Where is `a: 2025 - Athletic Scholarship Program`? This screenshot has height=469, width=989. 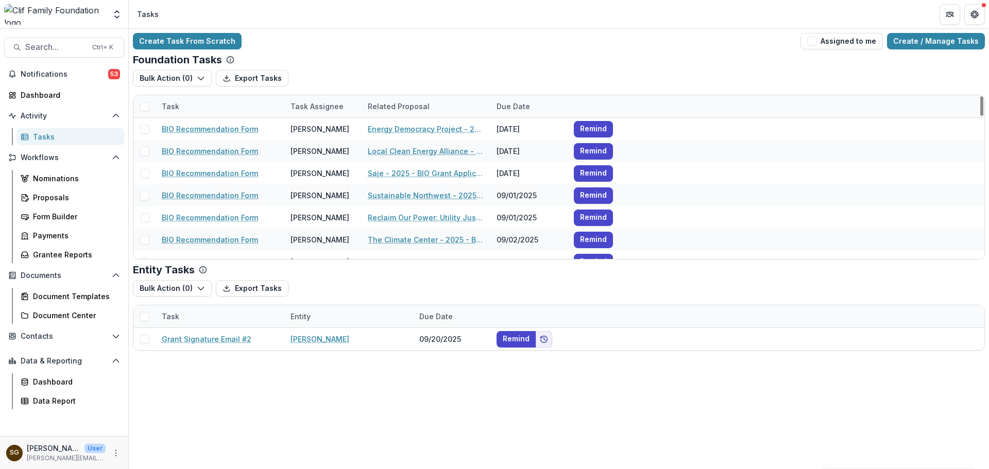 a: 2025 - Athletic Scholarship Program is located at coordinates (426, 262).